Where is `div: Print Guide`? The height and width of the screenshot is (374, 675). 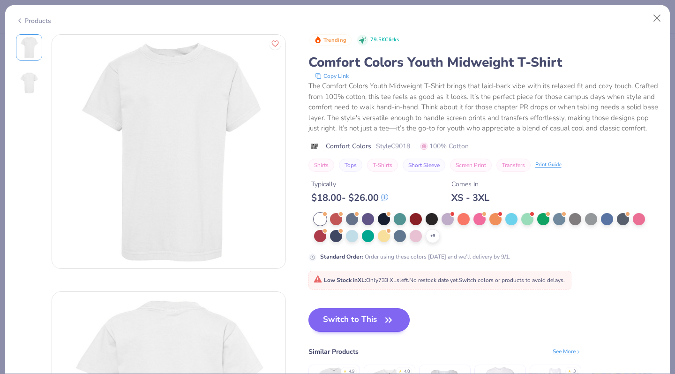 div: Print Guide is located at coordinates (548, 165).